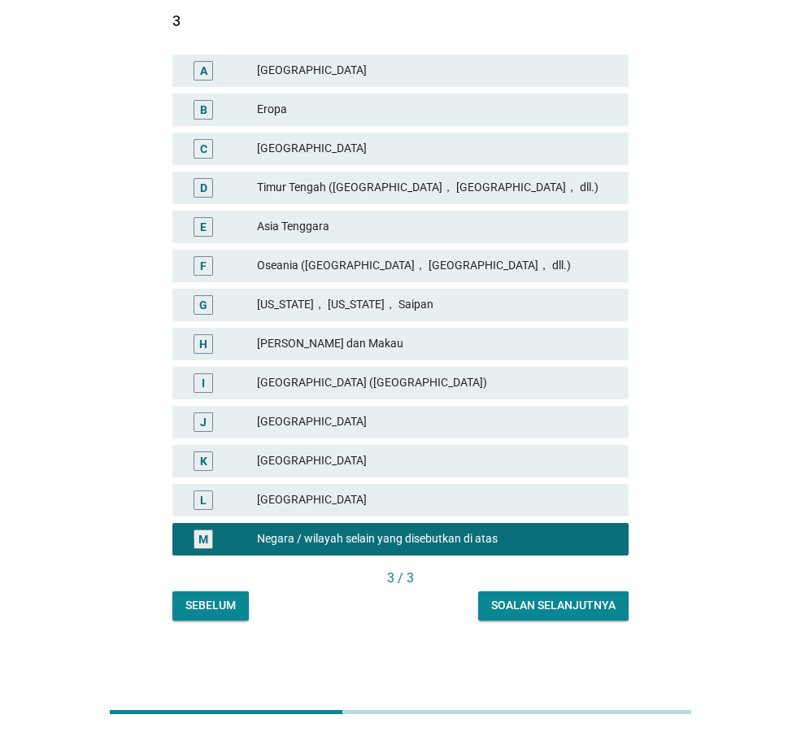 This screenshot has width=801, height=732. What do you see at coordinates (553, 605) in the screenshot?
I see `div: Soalan selanjutnya` at bounding box center [553, 605].